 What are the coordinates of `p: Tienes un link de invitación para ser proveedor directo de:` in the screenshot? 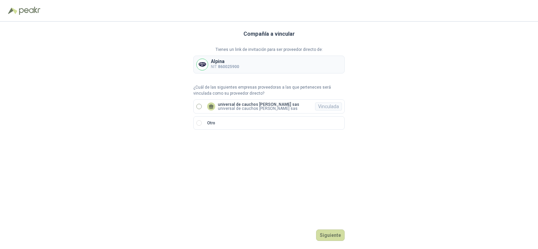 It's located at (269, 49).